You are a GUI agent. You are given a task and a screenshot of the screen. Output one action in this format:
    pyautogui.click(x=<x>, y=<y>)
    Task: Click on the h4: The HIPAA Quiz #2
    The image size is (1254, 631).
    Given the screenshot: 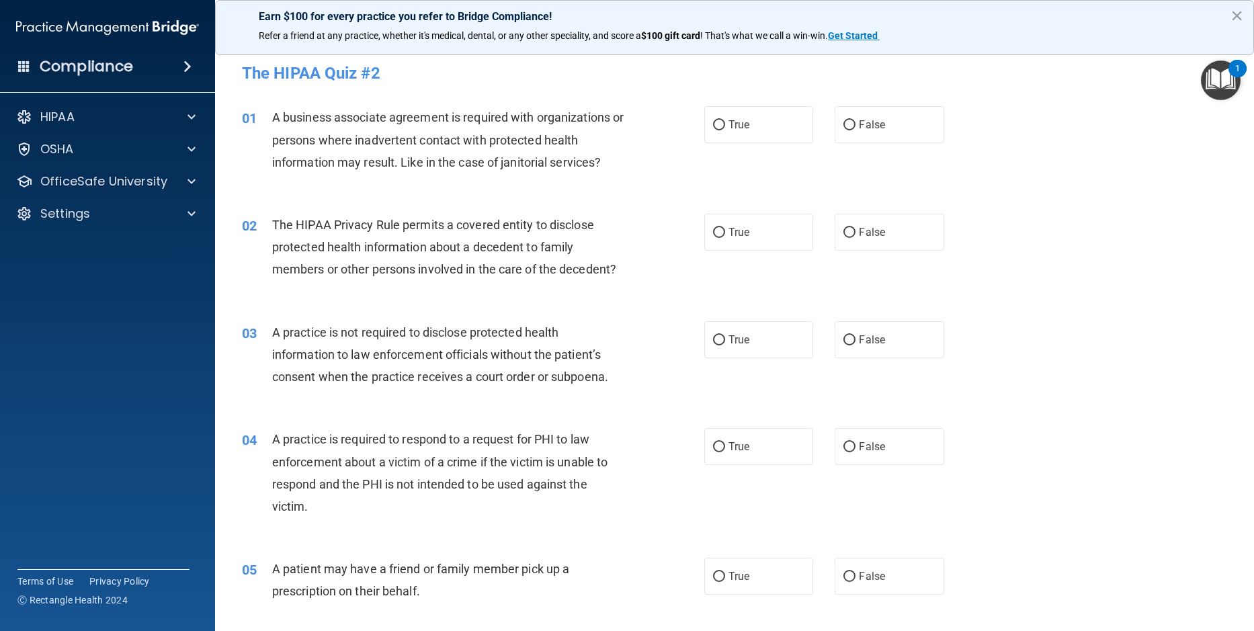 What is the action you would take?
    pyautogui.click(x=734, y=73)
    